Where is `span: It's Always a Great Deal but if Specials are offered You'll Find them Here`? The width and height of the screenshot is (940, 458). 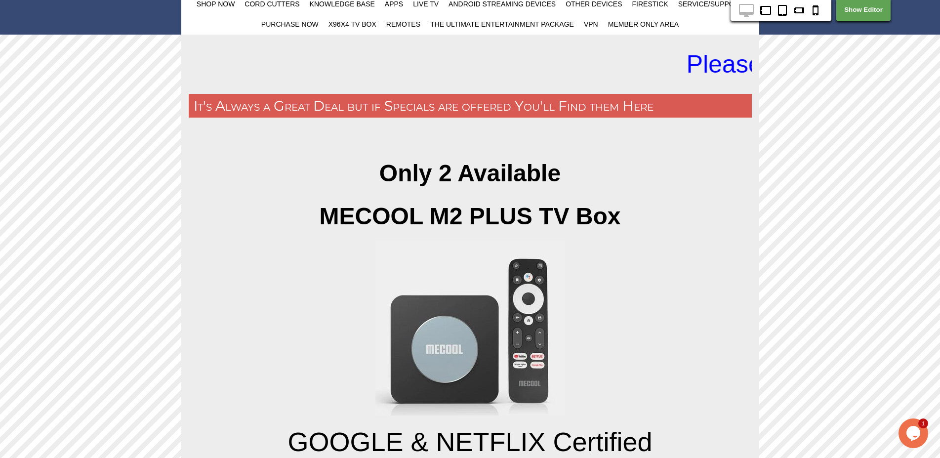 span: It's Always a Great Deal but if Specials are offered You'll Find them Here is located at coordinates (423, 106).